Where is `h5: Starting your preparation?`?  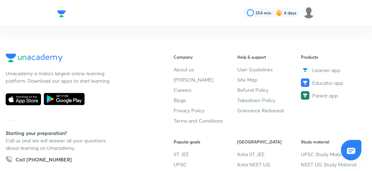 h5: Starting your preparation? is located at coordinates (79, 133).